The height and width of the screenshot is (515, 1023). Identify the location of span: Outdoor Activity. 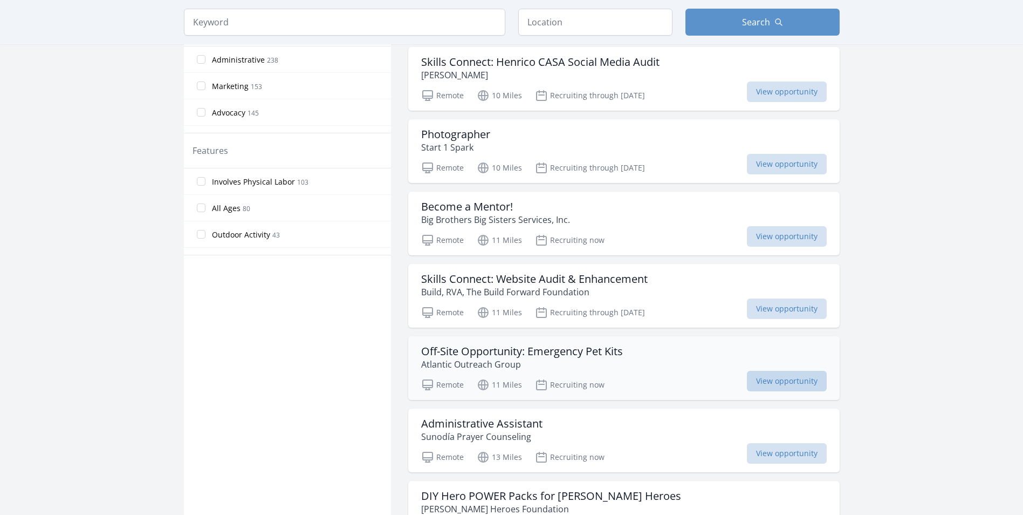
(241, 235).